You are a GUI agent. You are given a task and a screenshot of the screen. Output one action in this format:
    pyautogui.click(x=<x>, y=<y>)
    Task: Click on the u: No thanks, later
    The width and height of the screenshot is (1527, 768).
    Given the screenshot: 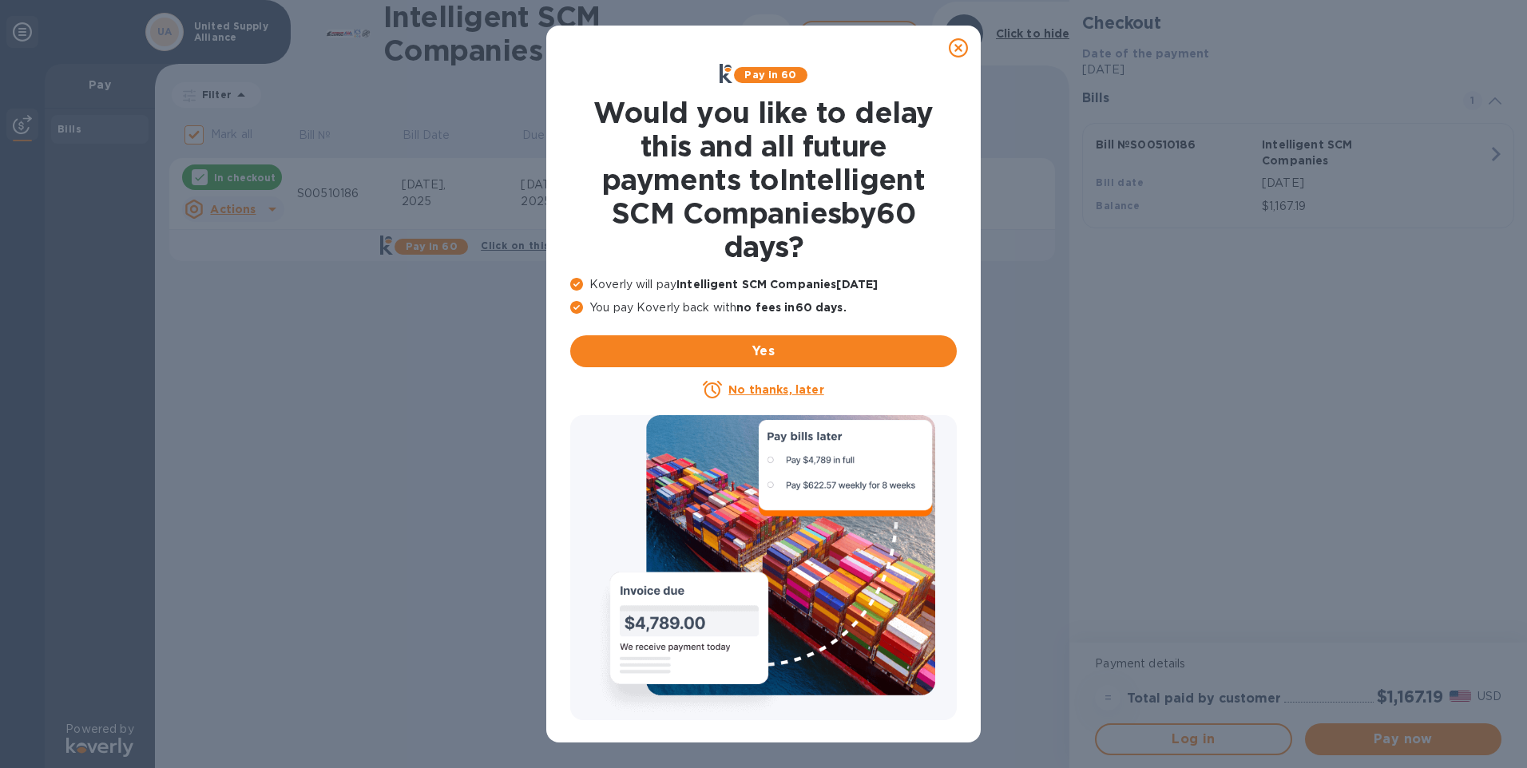 What is the action you would take?
    pyautogui.click(x=776, y=390)
    